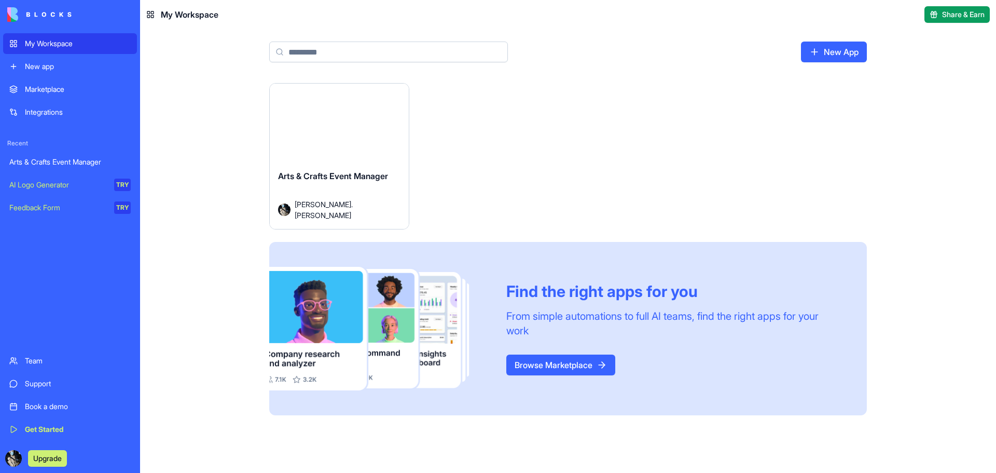  Describe the element at coordinates (47, 458) in the screenshot. I see `a: Upgrade` at that location.